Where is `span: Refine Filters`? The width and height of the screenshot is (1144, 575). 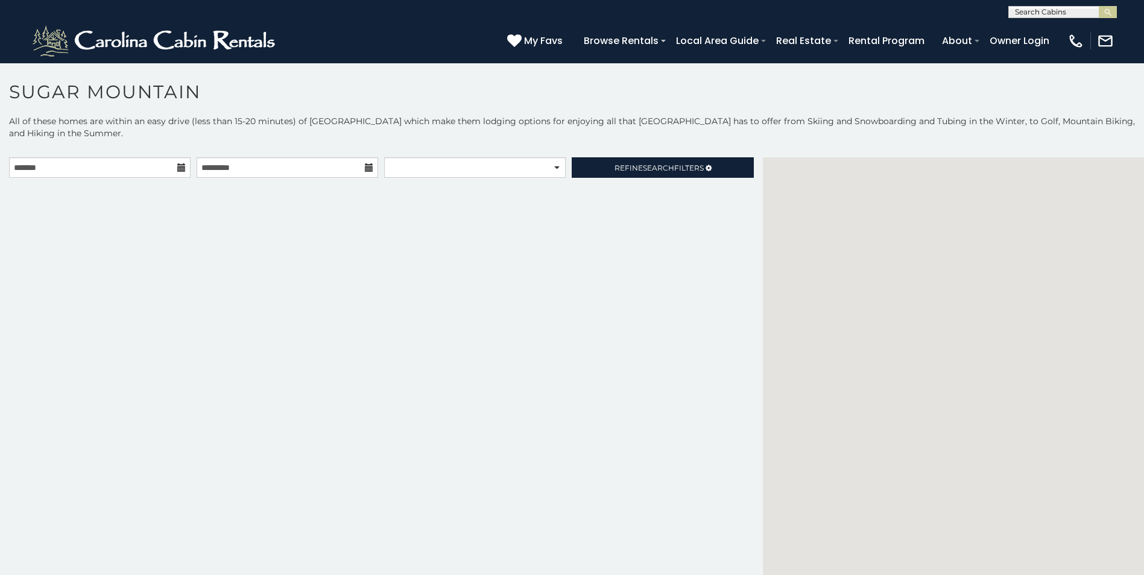 span: Refine Filters is located at coordinates (659, 168).